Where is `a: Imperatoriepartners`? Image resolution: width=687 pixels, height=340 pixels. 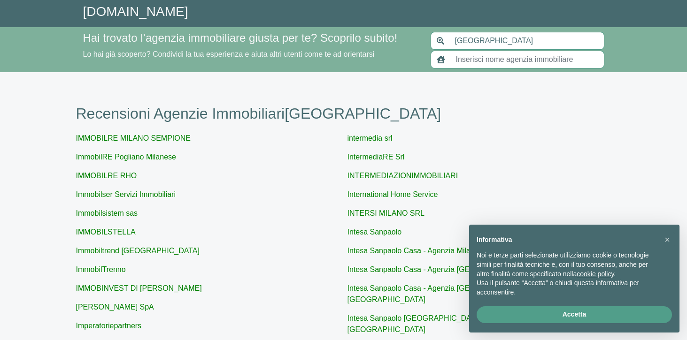
a: Imperatoriepartners is located at coordinates (109, 326).